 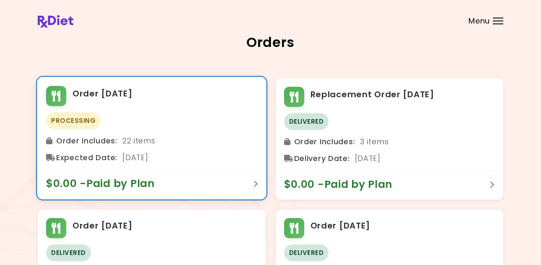 What do you see at coordinates (87, 158) in the screenshot?
I see `span: Expected Date :` at bounding box center [87, 158].